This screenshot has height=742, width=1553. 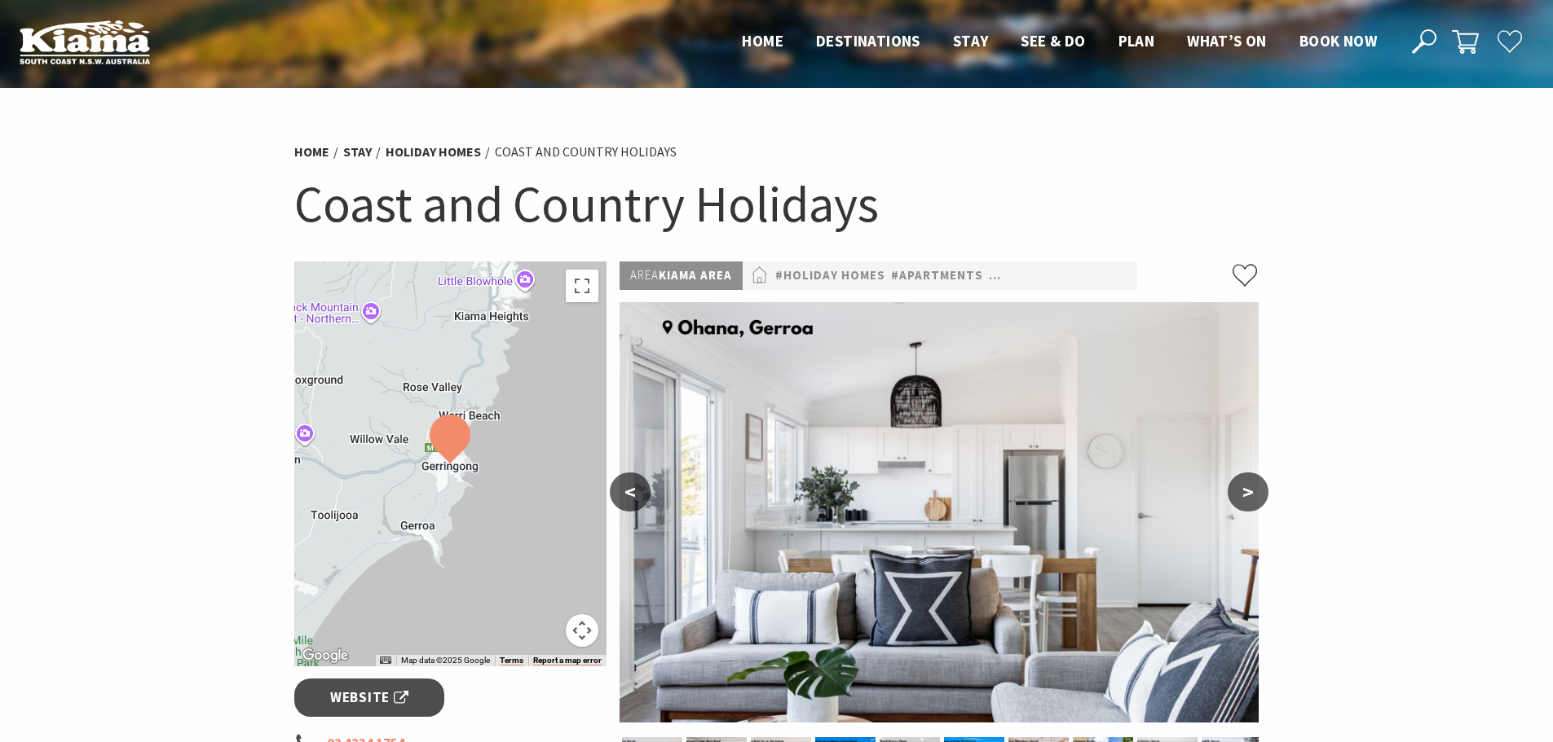 I want to click on a: #Budget & backpackers, so click(x=1070, y=275).